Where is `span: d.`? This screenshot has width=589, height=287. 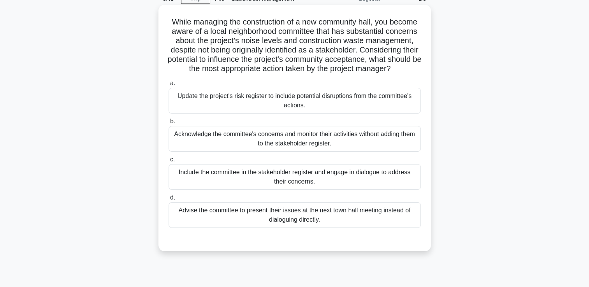 span: d. is located at coordinates (172, 197).